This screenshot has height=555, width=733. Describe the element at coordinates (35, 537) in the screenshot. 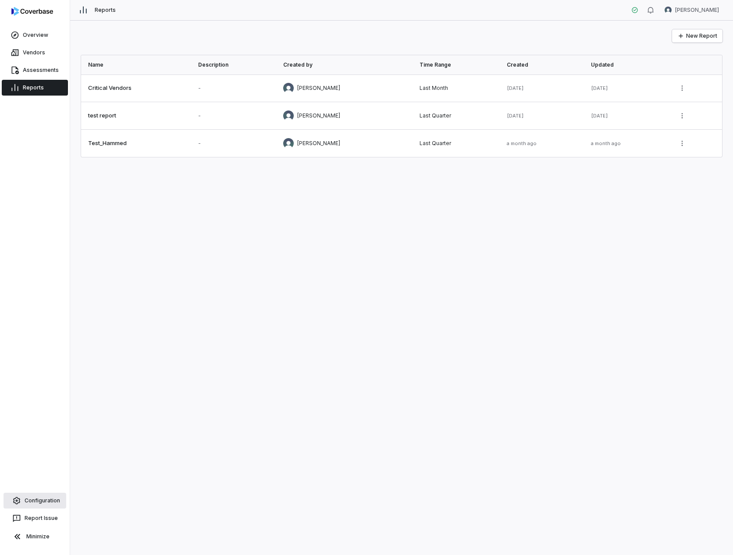

I see `button: Minimize` at that location.